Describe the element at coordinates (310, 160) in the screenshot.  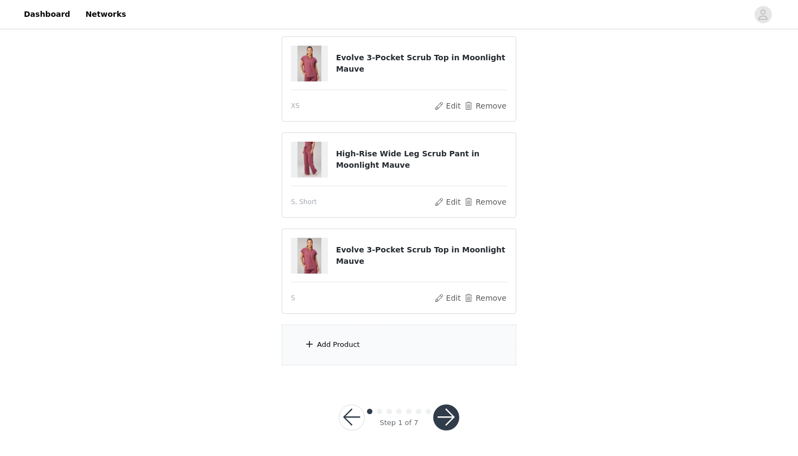
I see `img: High-Rise Wide Leg Scrub Pant in Moonlight Mauve` at that location.